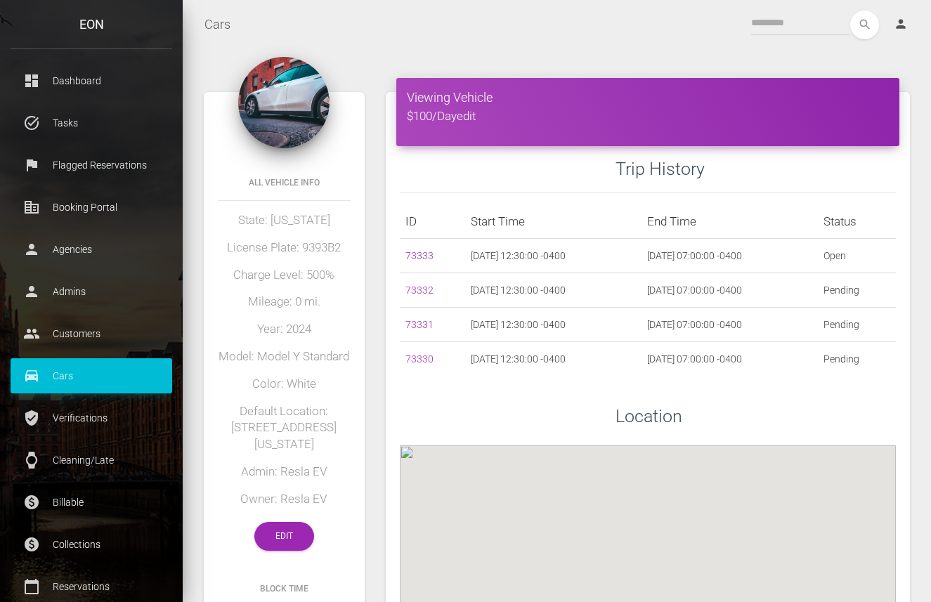 The image size is (931, 602). I want to click on button: search, so click(864, 25).